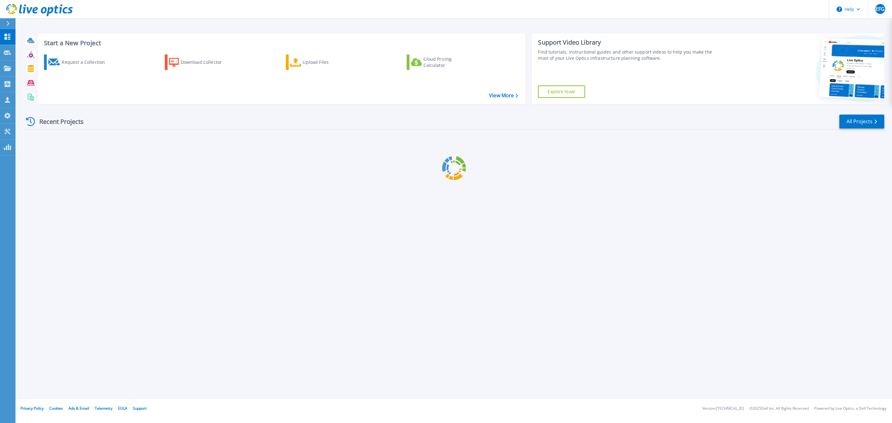 The width and height of the screenshot is (892, 423). I want to click on a: Privacy Policy, so click(32, 408).